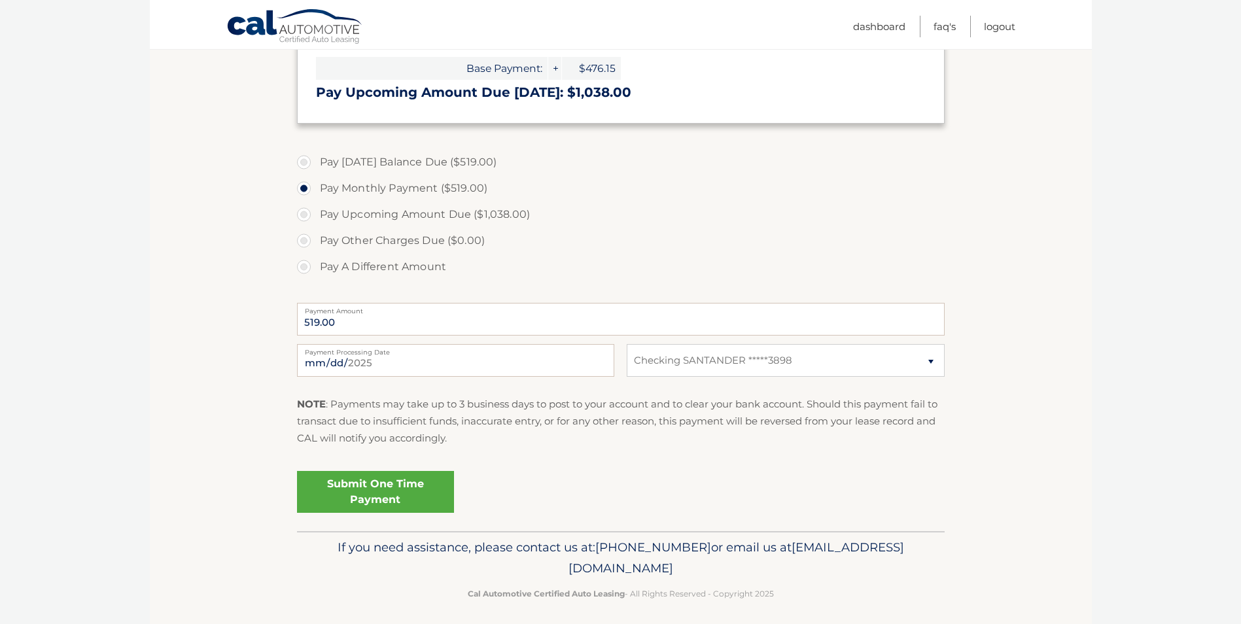 This screenshot has width=1241, height=624. I want to click on a: FAQ's, so click(945, 26).